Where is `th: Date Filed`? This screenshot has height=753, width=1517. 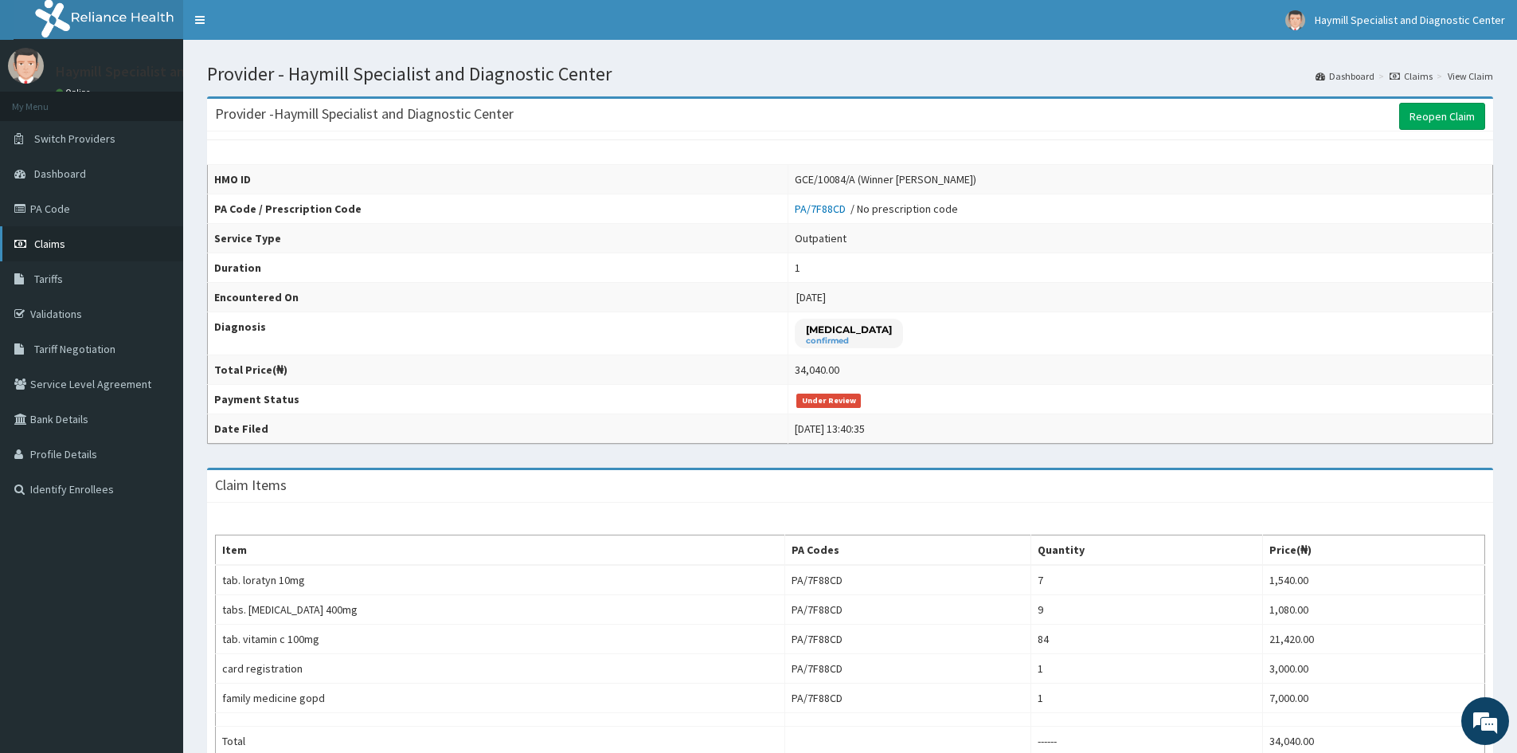
th: Date Filed is located at coordinates (498, 428).